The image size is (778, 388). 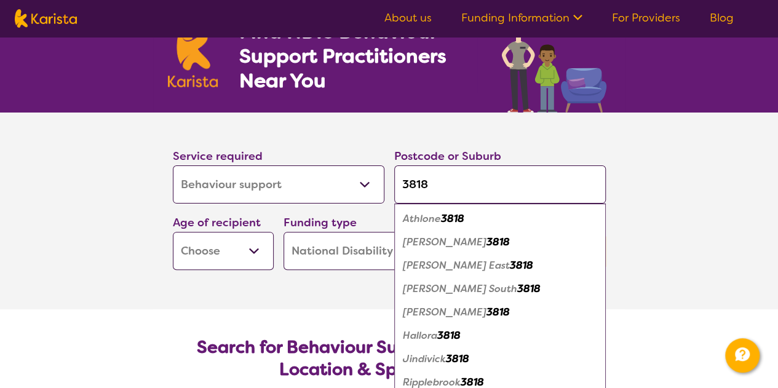 I want to click on em: Jindivick, so click(x=424, y=358).